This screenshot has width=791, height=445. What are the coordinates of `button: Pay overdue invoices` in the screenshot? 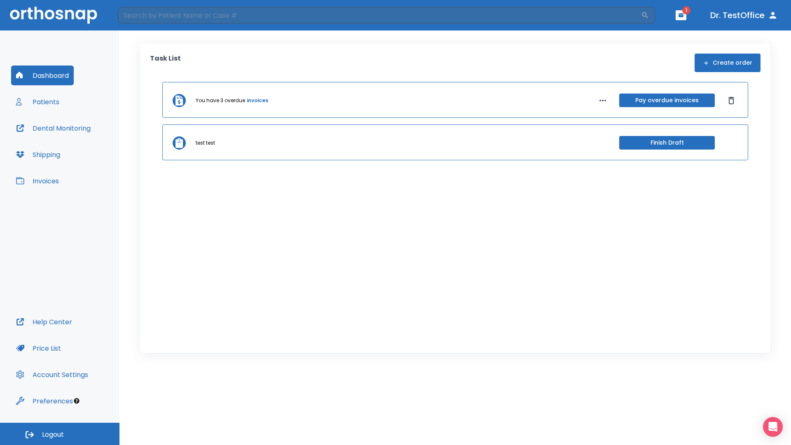 It's located at (667, 100).